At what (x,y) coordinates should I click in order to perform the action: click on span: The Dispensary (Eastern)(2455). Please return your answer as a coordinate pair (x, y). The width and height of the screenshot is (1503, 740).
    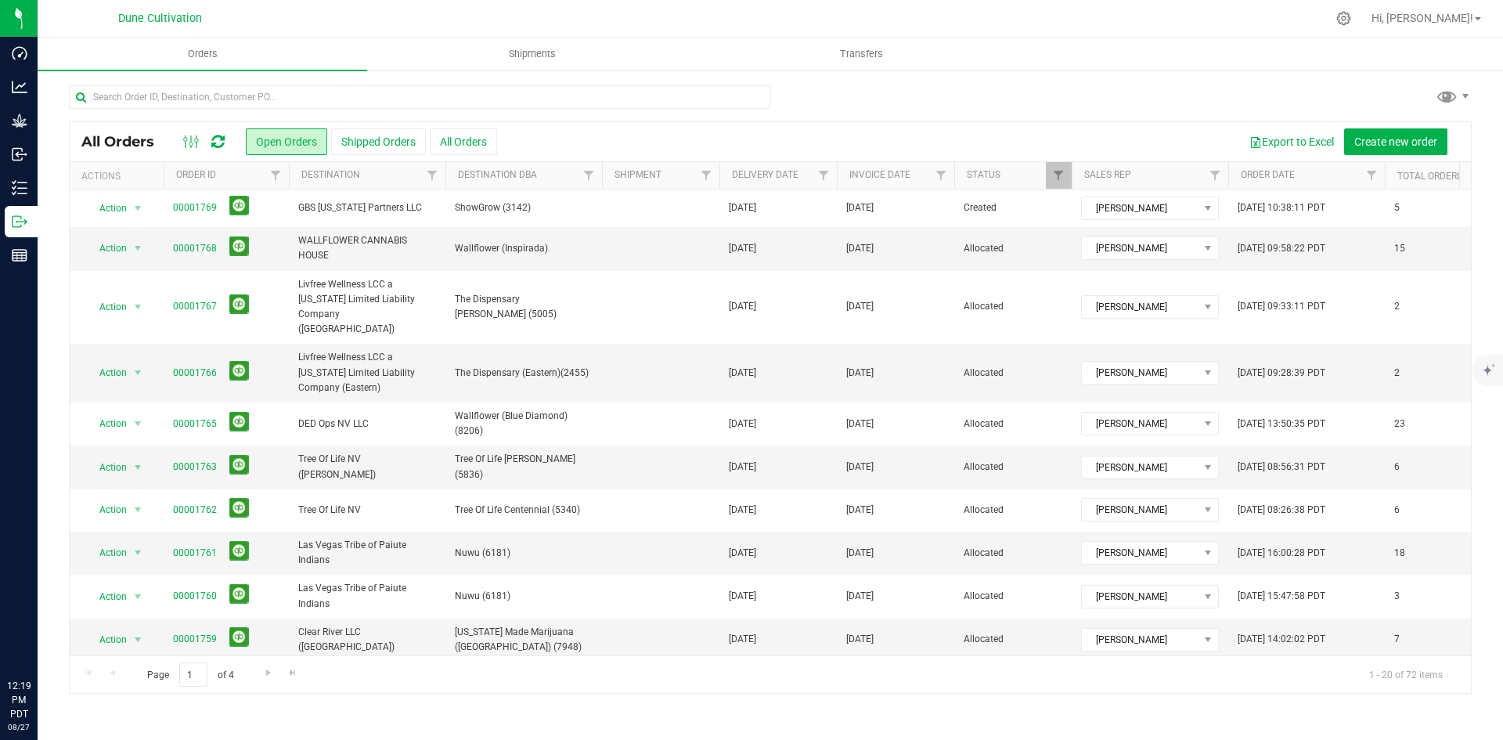
    Looking at the image, I should click on (524, 373).